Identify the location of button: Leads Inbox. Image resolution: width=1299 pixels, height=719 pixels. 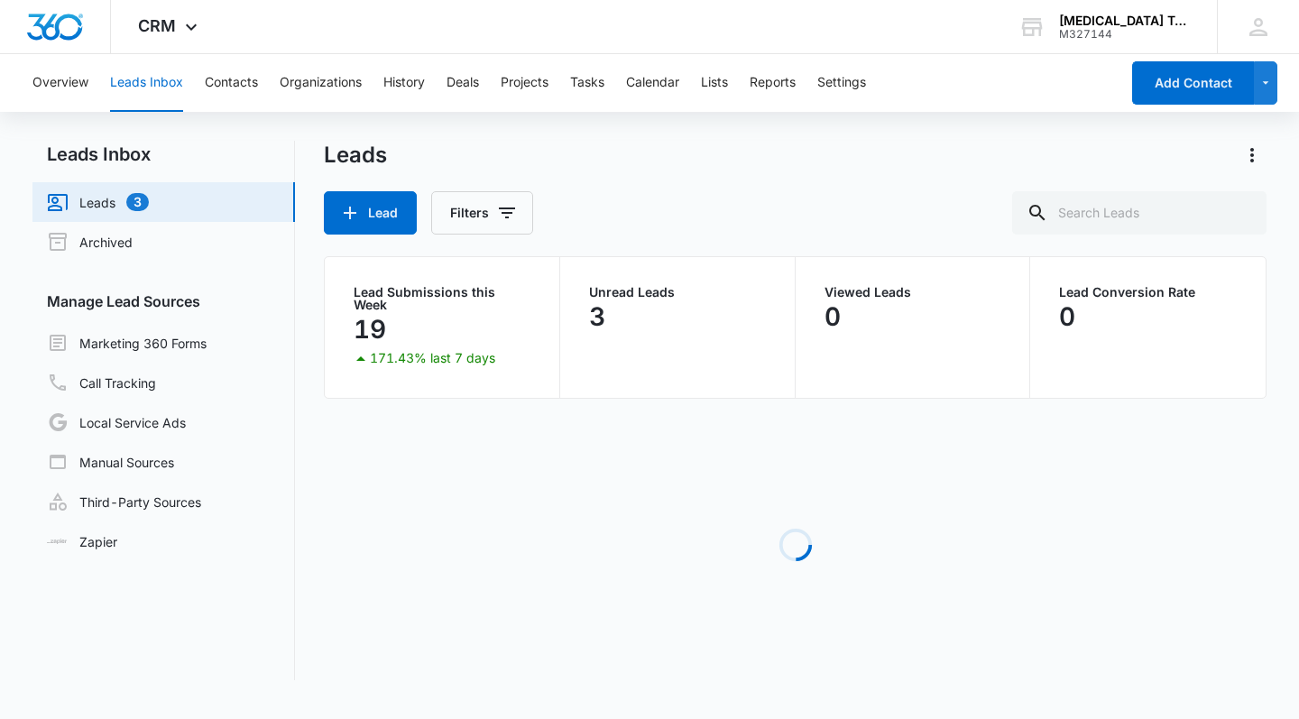
(146, 83).